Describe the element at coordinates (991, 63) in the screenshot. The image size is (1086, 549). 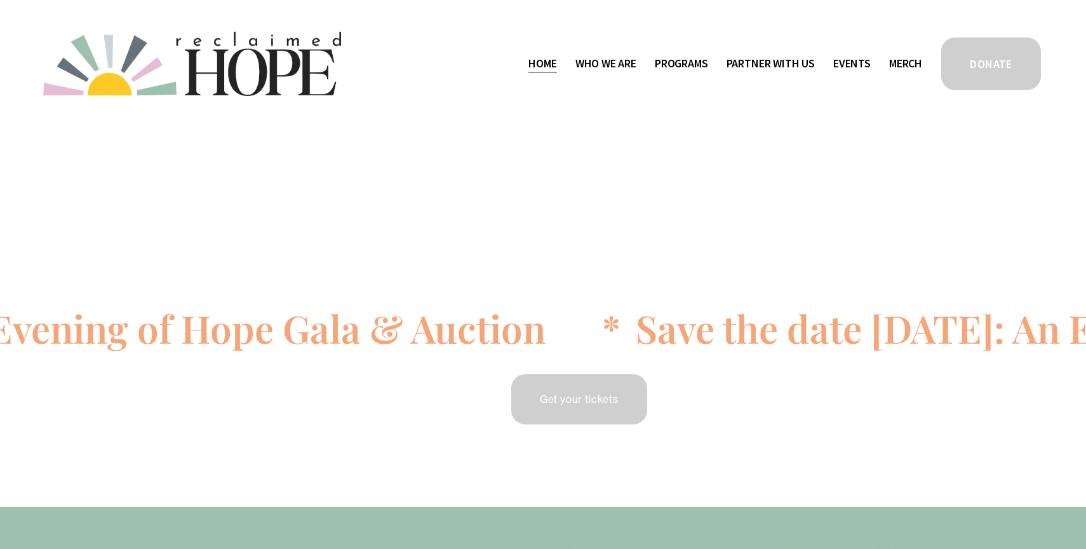
I see `a: DONATE` at that location.